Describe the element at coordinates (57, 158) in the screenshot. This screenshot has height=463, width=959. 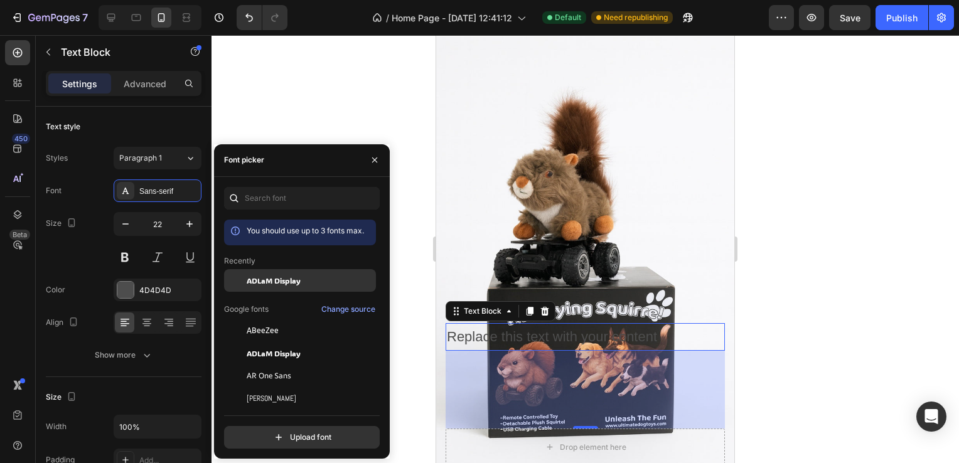
I see `div: Styles` at that location.